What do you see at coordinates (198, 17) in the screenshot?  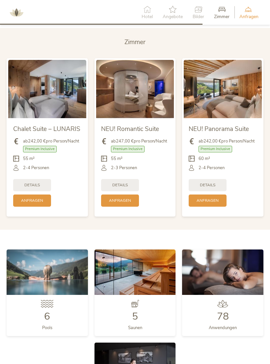 I see `span: Bilder` at bounding box center [198, 17].